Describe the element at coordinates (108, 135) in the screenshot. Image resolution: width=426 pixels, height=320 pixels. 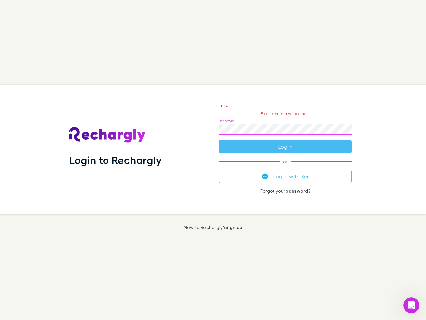
I see `img: Rechargly's Logo` at that location.